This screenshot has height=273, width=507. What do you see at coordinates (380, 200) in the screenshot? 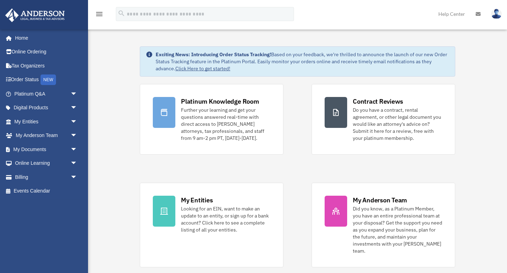
I see `div: My Anderson Team` at bounding box center [380, 200].